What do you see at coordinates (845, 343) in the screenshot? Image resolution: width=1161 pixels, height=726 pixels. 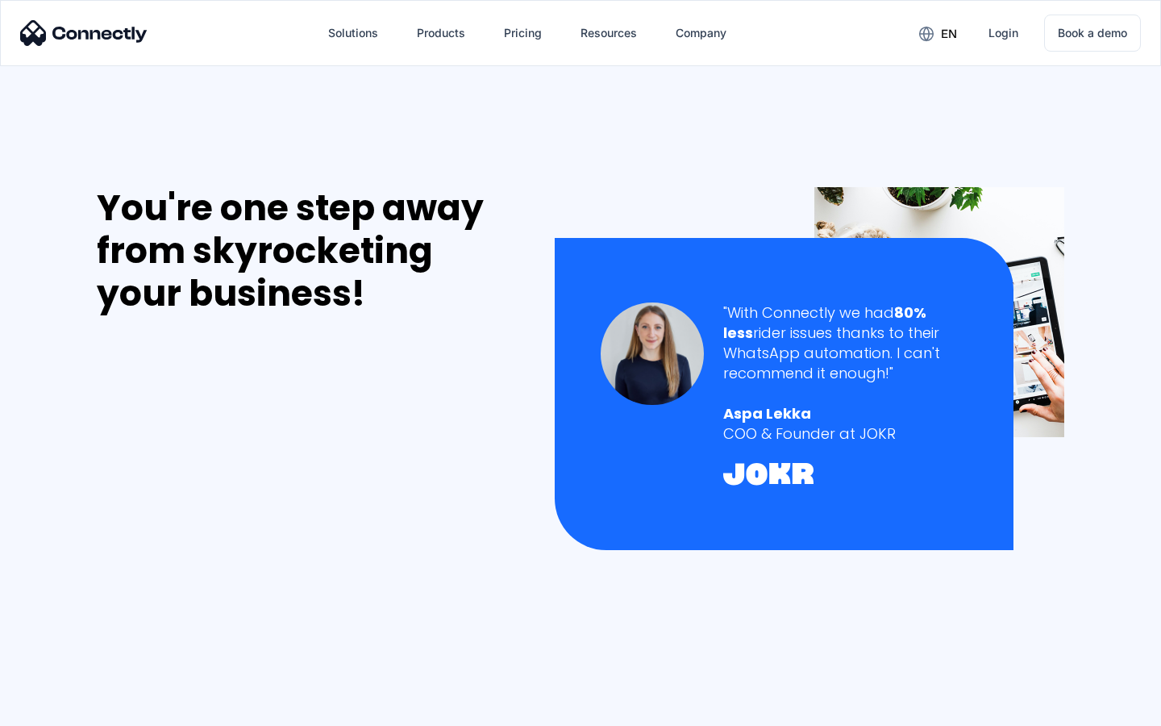 I see `div: "With Connectly we had rider issues thanks to their WhatsApp automation. I can't recommend it eno...` at bounding box center [845, 343].